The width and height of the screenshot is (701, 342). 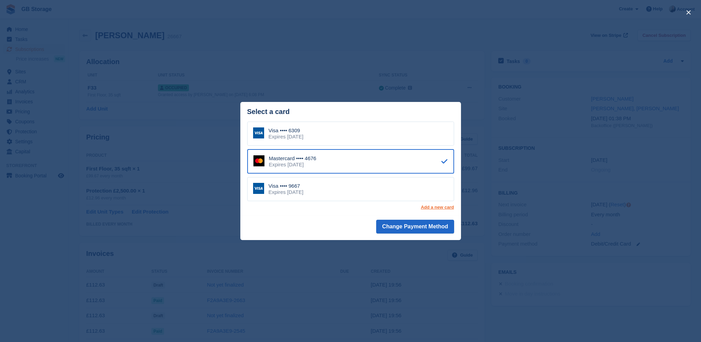 I want to click on button: Change Payment Method, so click(x=415, y=227).